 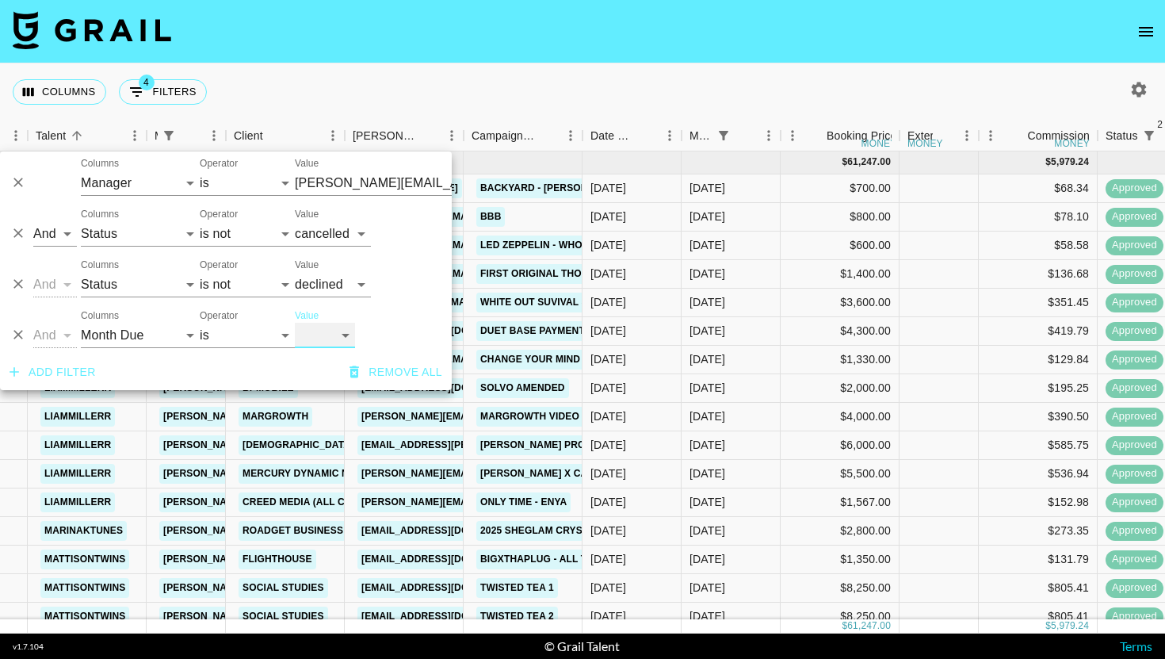 What do you see at coordinates (613, 136) in the screenshot?
I see `div: Date Created` at bounding box center [613, 136].